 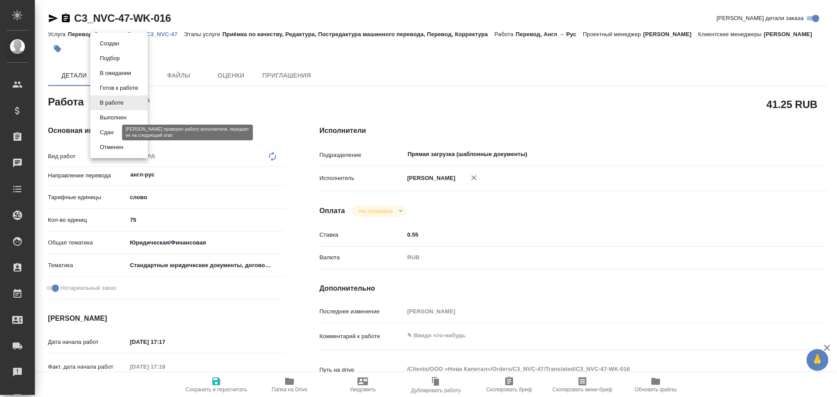 I want to click on button: Готов к работе, so click(x=119, y=88).